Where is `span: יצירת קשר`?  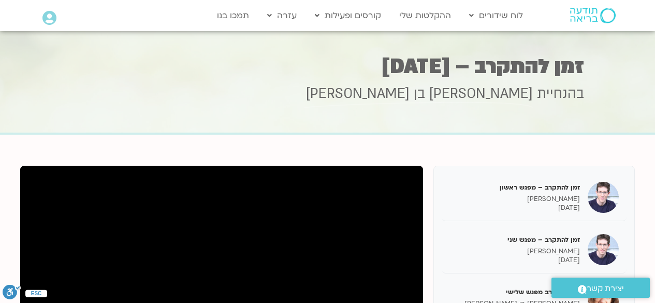 span: יצירת קשר is located at coordinates (606, 289).